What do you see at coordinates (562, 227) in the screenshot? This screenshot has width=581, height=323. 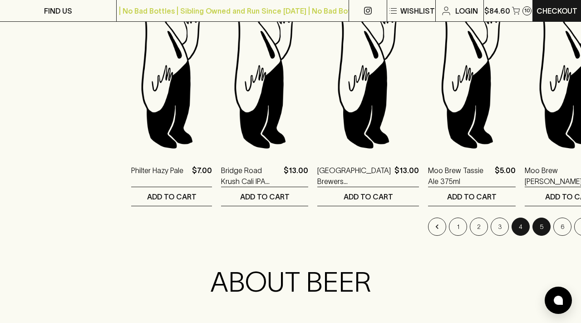 I see `button: Go to page 6` at bounding box center [562, 227].